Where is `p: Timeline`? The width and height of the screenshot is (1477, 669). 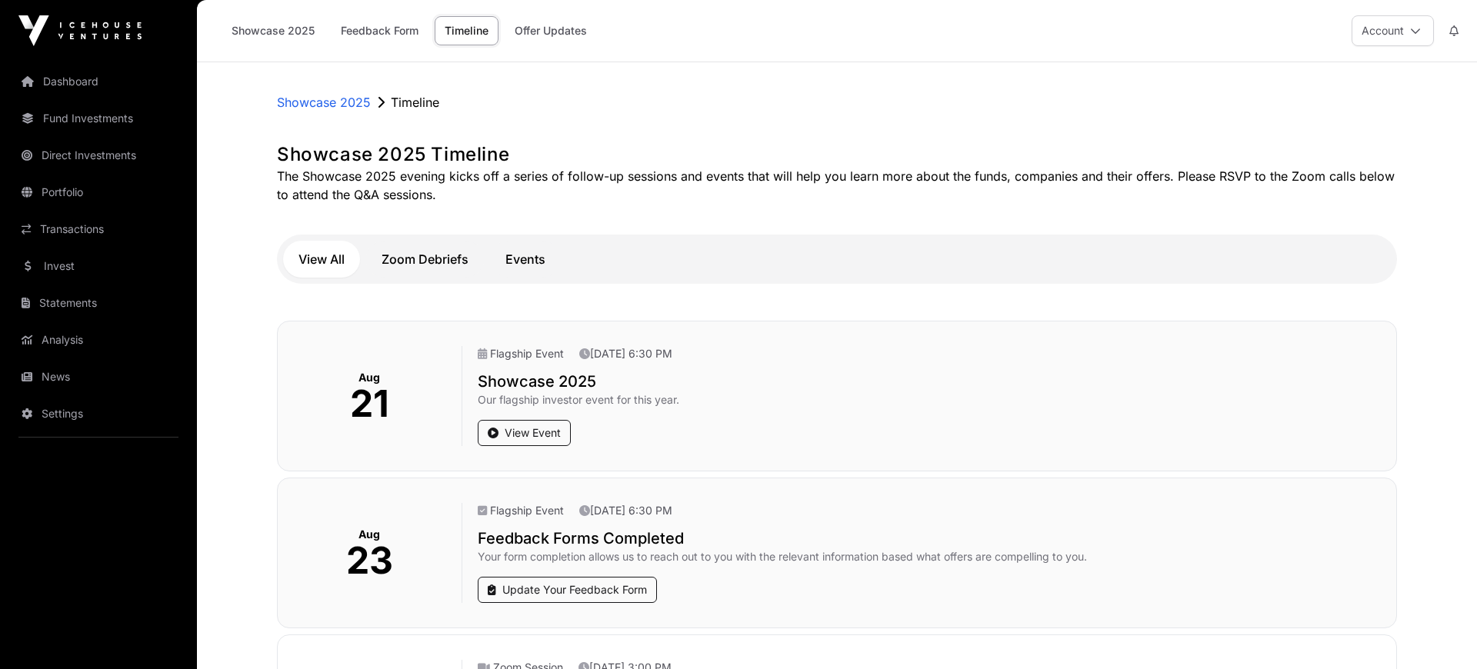 p: Timeline is located at coordinates (415, 102).